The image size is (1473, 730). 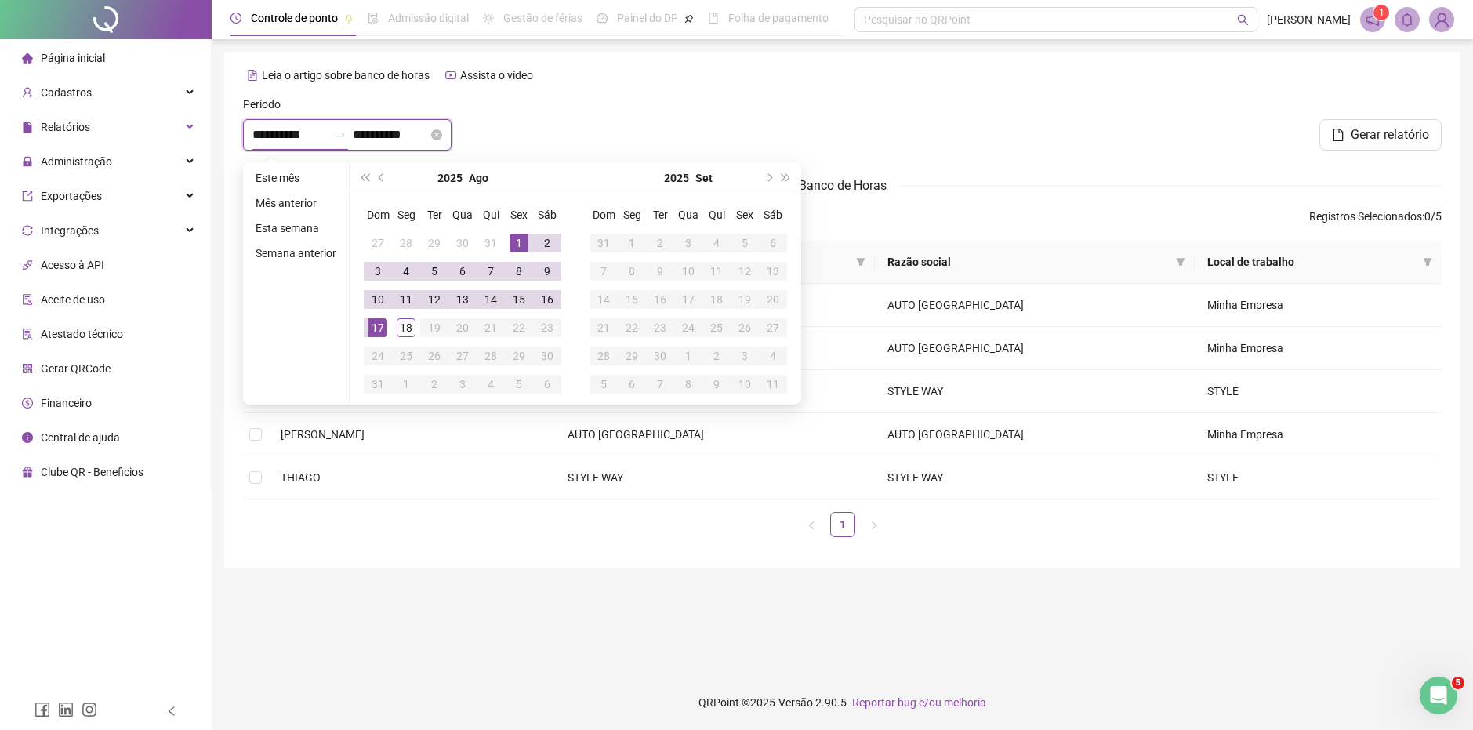 What do you see at coordinates (378, 384) in the screenshot?
I see `div: 31` at bounding box center [378, 384].